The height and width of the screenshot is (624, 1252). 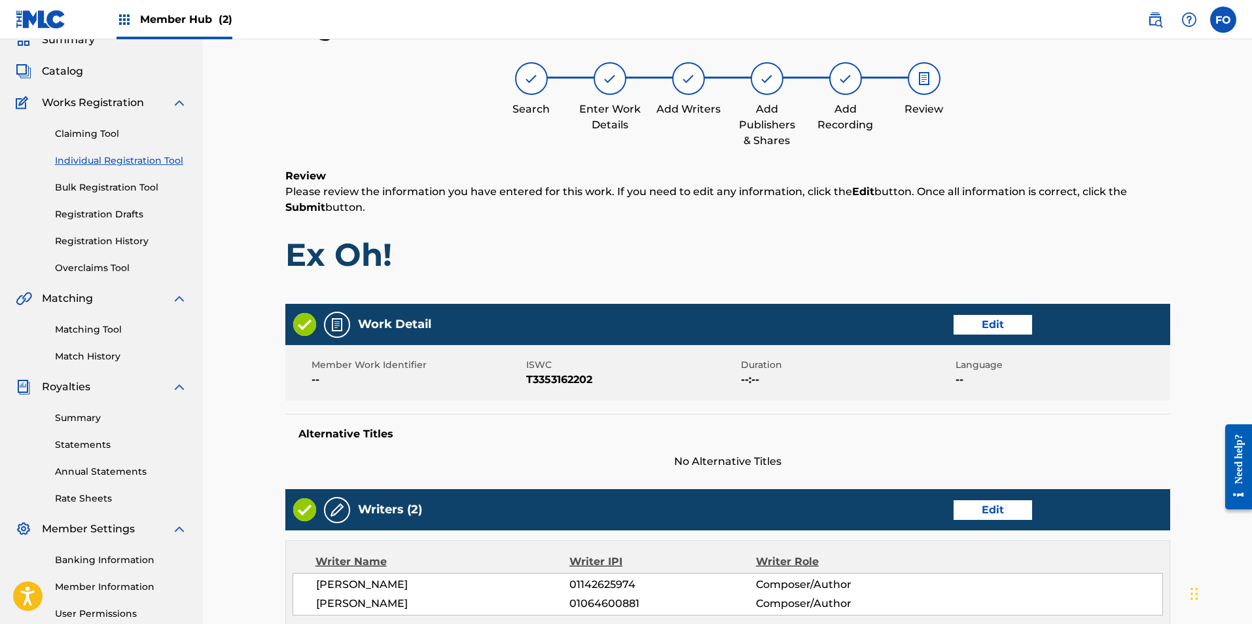 What do you see at coordinates (846, 364) in the screenshot?
I see `span: Duration` at bounding box center [846, 364].